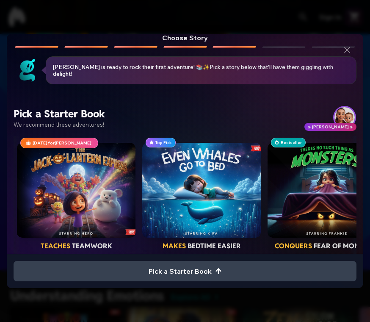  I want to click on span: teamwork, so click(92, 246).